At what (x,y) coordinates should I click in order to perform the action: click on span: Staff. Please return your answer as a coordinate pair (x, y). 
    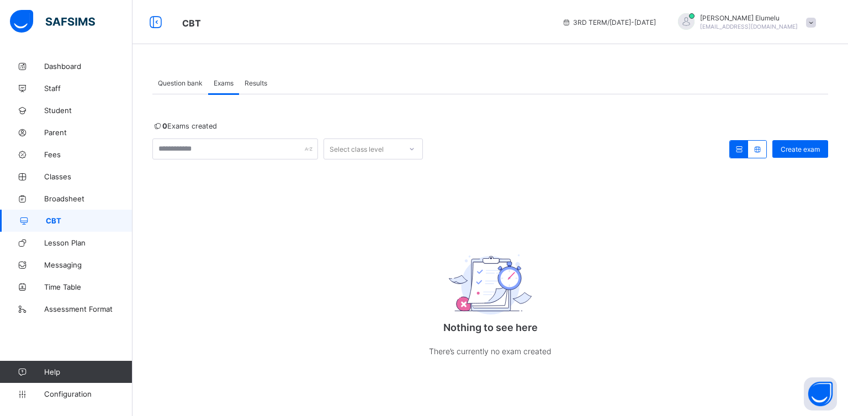
    Looking at the image, I should click on (88, 88).